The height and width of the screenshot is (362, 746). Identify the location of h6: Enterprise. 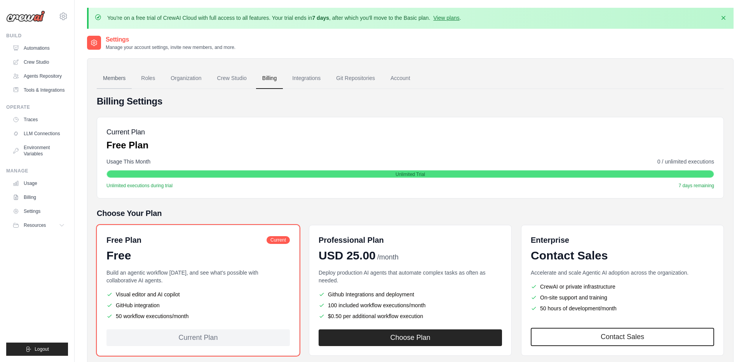
(623, 240).